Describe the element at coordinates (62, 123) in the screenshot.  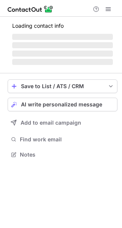
I see `button: Add to email campaign` at that location.